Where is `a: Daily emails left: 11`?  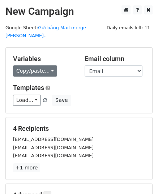 a: Daily emails left: 11 is located at coordinates (128, 27).